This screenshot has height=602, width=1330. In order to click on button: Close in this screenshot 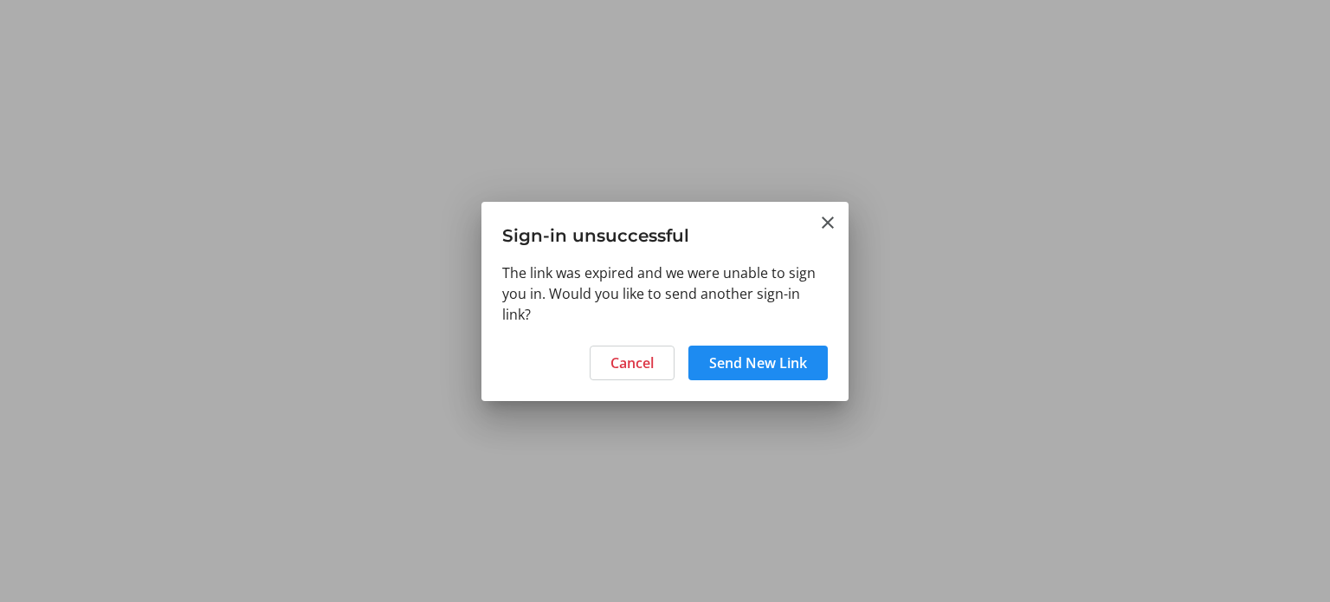, I will do `click(828, 222)`.